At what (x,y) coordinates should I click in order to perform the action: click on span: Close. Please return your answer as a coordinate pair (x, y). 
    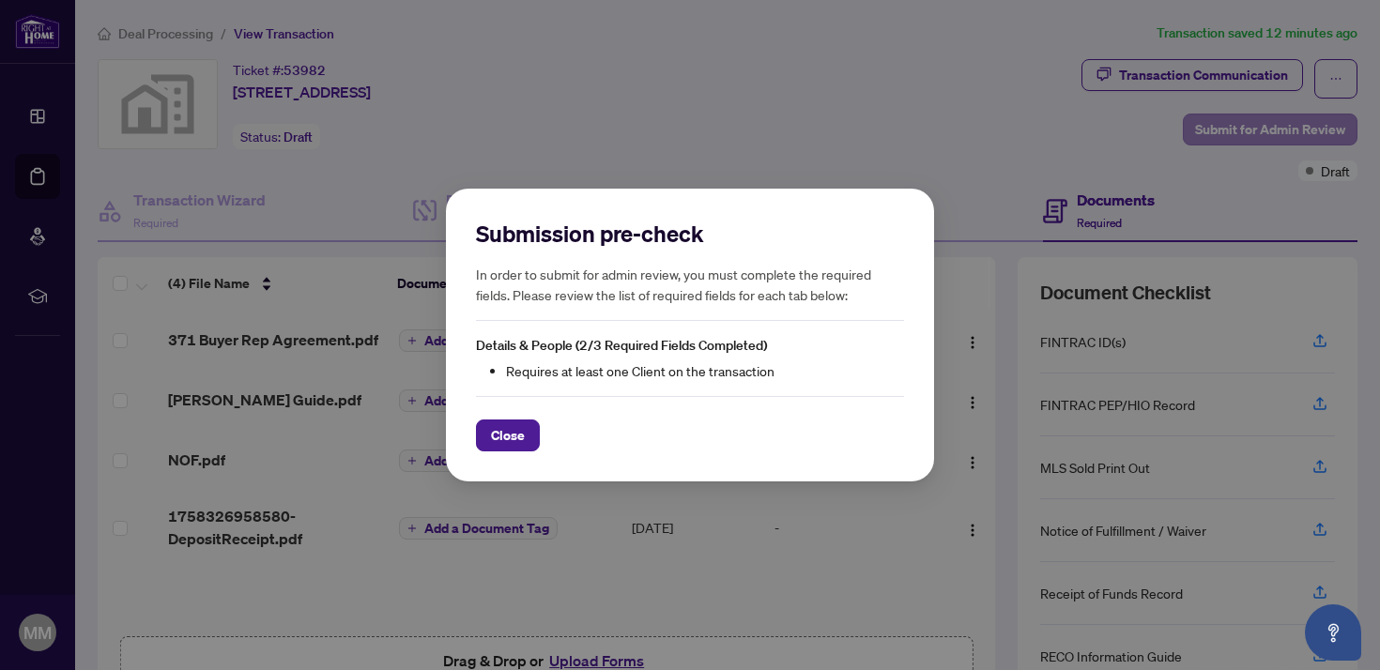
    Looking at the image, I should click on (508, 436).